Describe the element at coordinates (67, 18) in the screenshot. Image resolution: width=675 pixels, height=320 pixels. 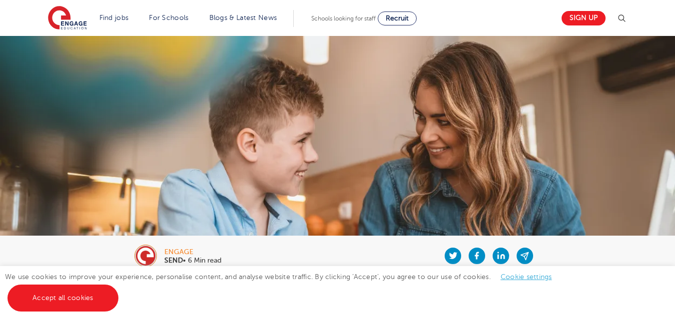
I see `img: Engage Education` at that location.